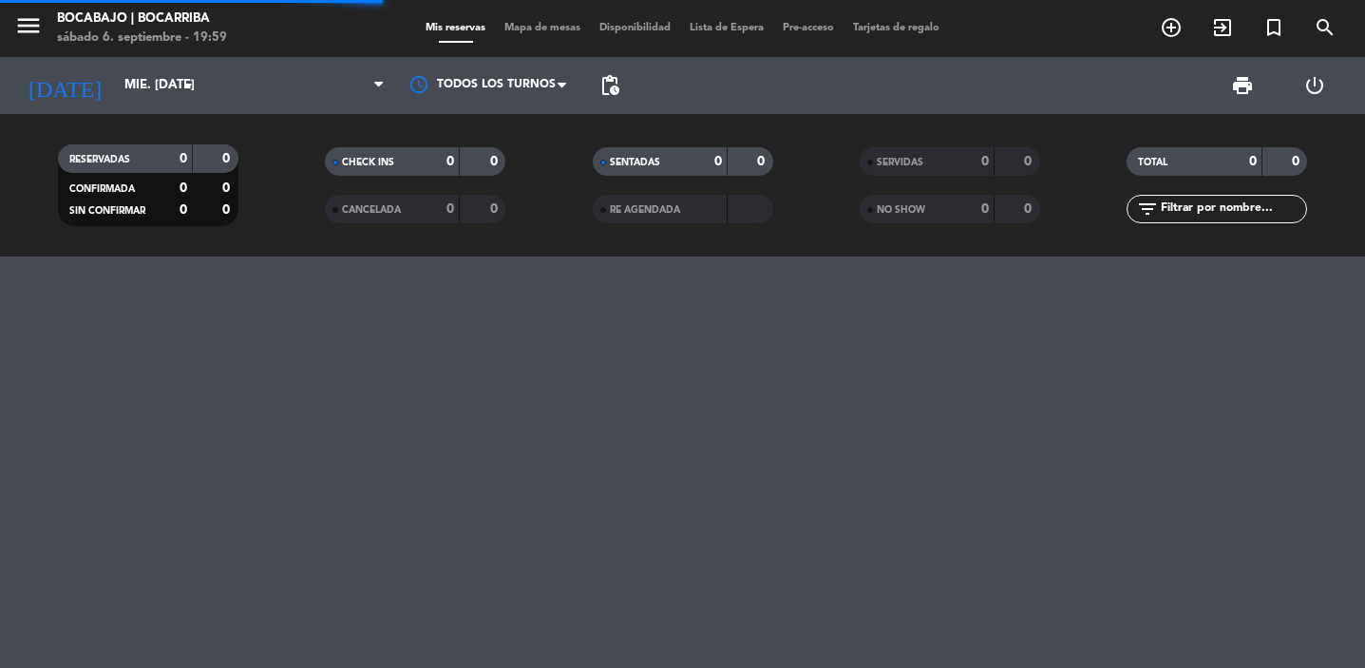 This screenshot has height=668, width=1365. Describe the element at coordinates (28, 28) in the screenshot. I see `button: menu` at that location.